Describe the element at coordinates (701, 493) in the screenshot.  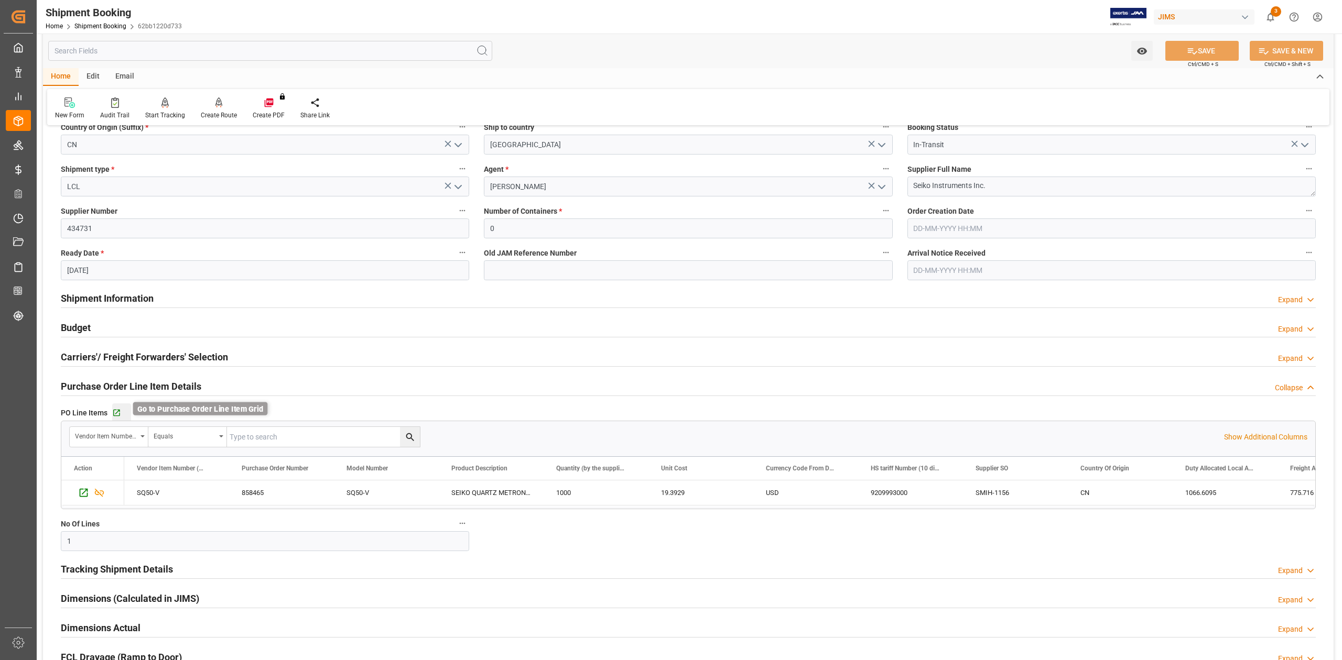
I see `div: 19.3929` at that location.